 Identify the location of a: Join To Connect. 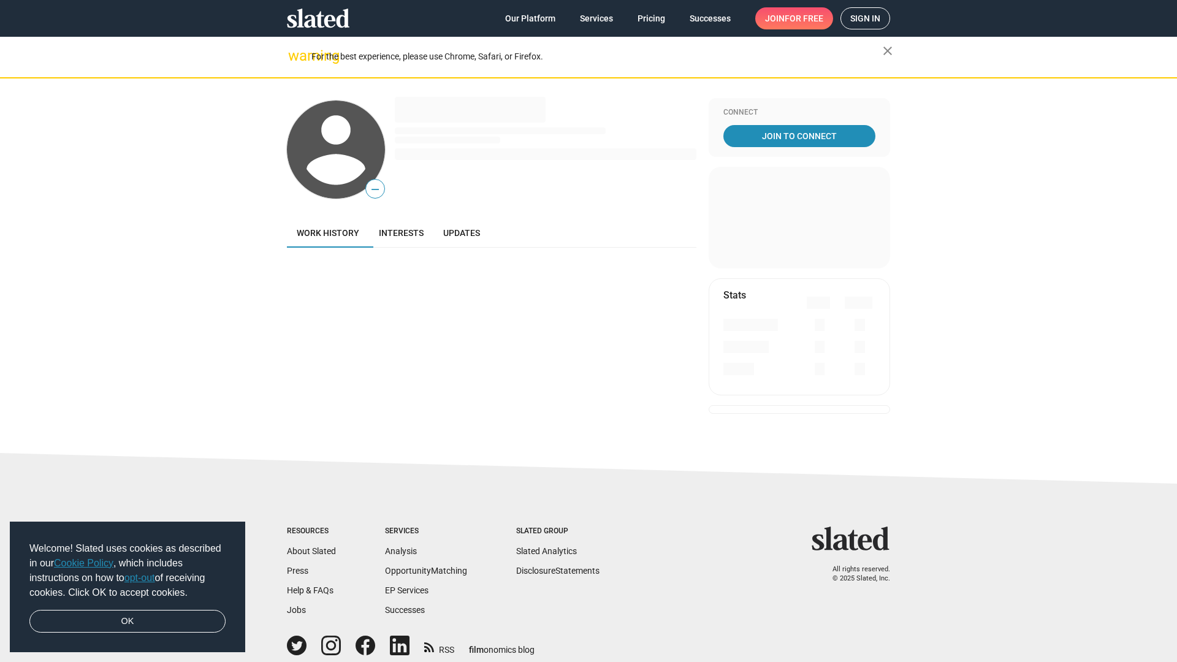
(799, 136).